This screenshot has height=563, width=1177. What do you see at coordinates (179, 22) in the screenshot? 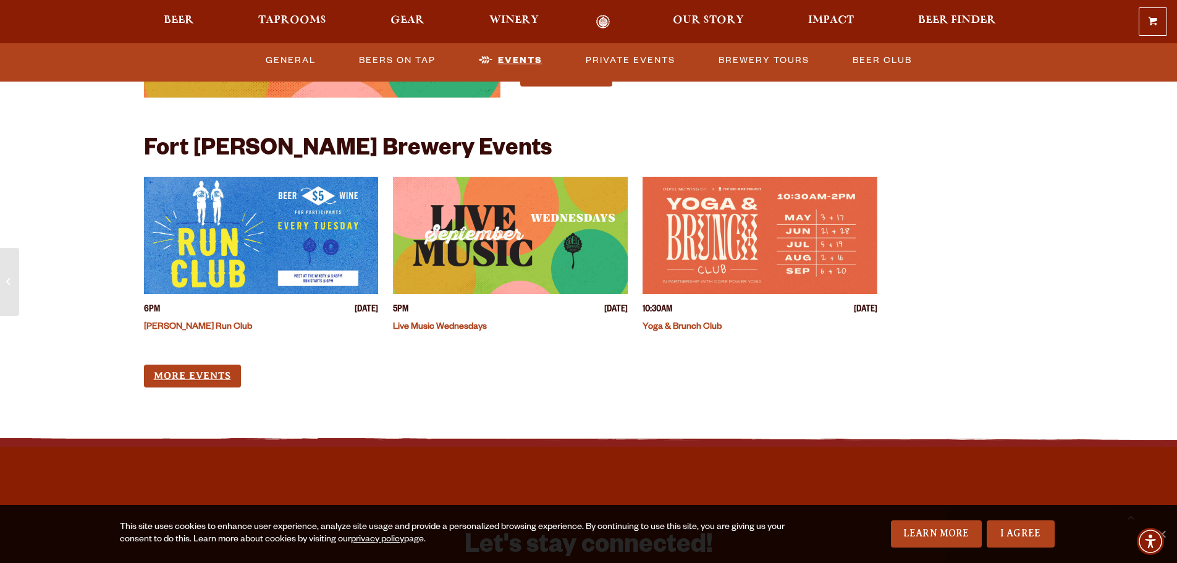
I see `a: Beer` at bounding box center [179, 22].